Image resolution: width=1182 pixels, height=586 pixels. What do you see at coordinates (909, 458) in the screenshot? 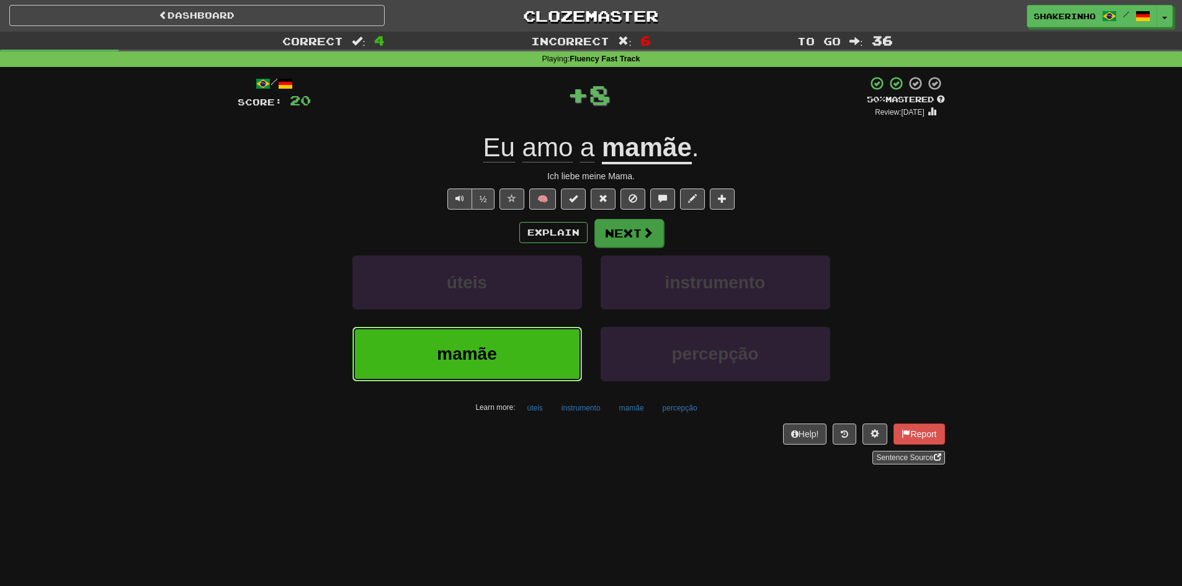
I see `a: Sentence Source` at bounding box center [909, 458].